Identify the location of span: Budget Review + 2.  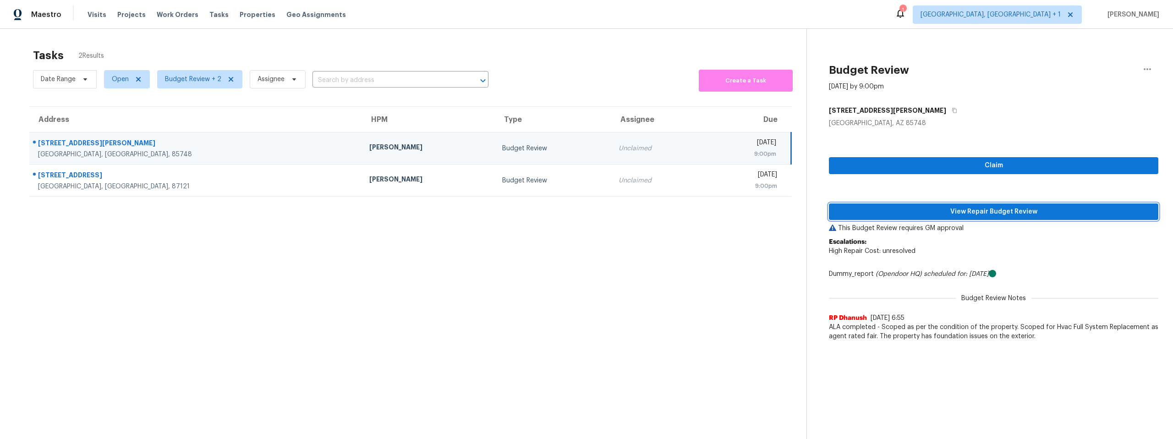
(193, 79).